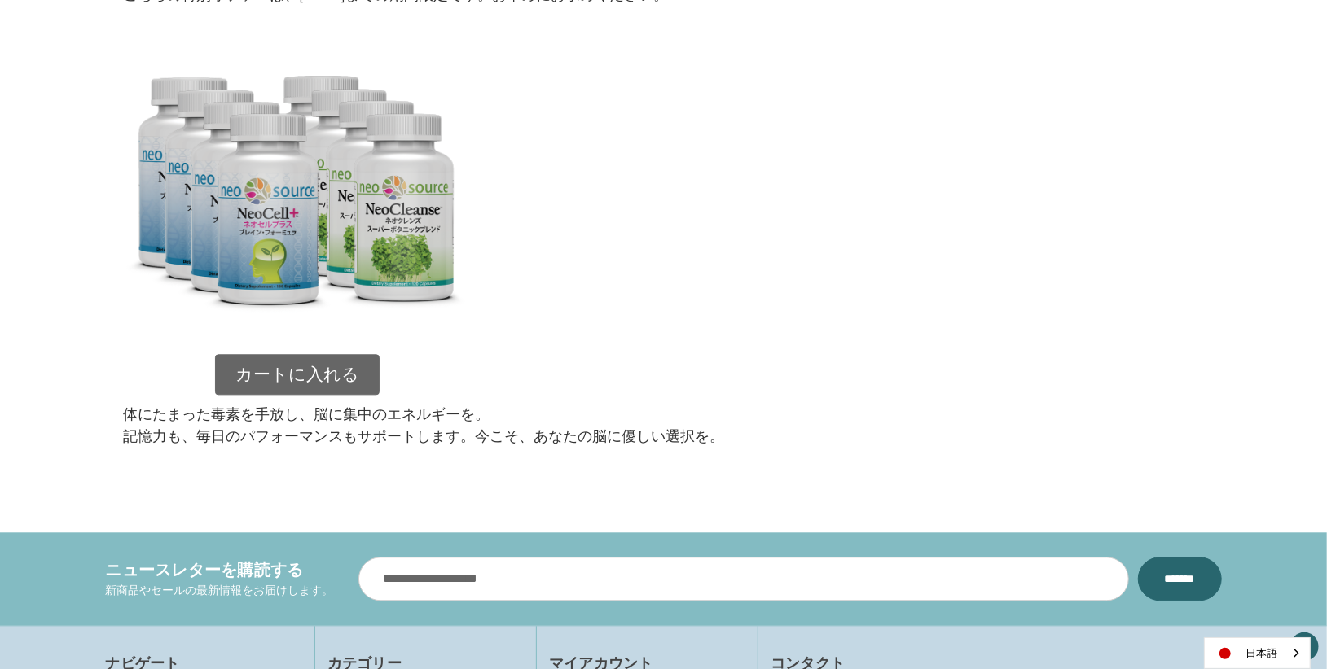  What do you see at coordinates (1257, 653) in the screenshot?
I see `div: Language` at bounding box center [1257, 653].